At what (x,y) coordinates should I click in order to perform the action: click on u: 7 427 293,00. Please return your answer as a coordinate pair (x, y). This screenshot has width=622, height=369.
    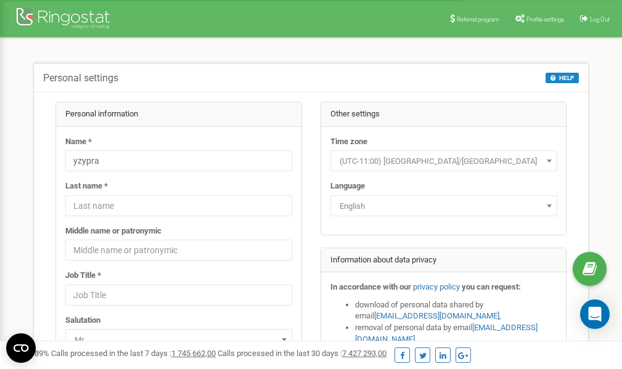
    Looking at the image, I should click on (364, 353).